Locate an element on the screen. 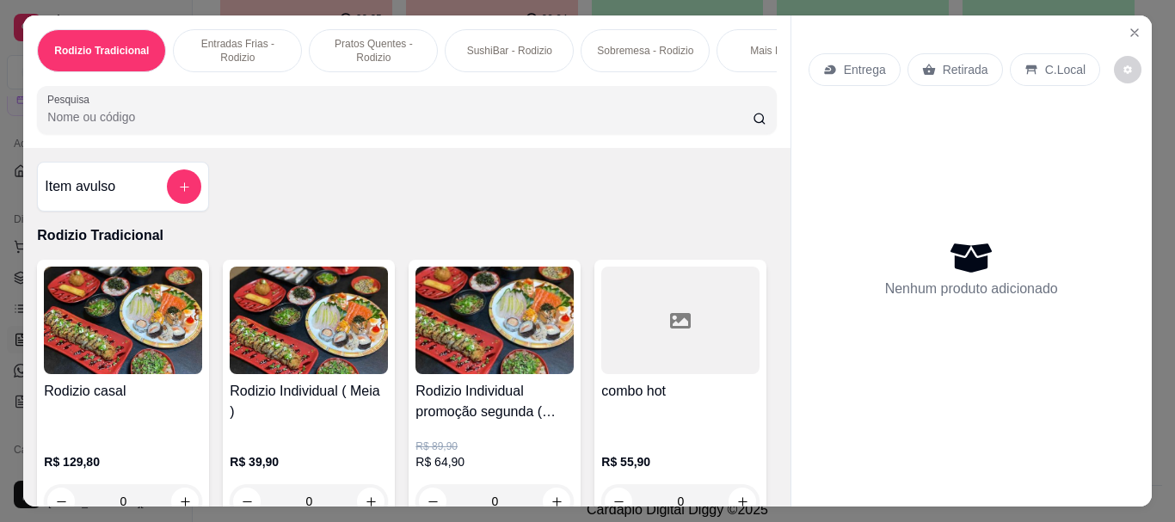 The image size is (1175, 522). p: Pratos Quentes - Rodizio is located at coordinates (373, 51).